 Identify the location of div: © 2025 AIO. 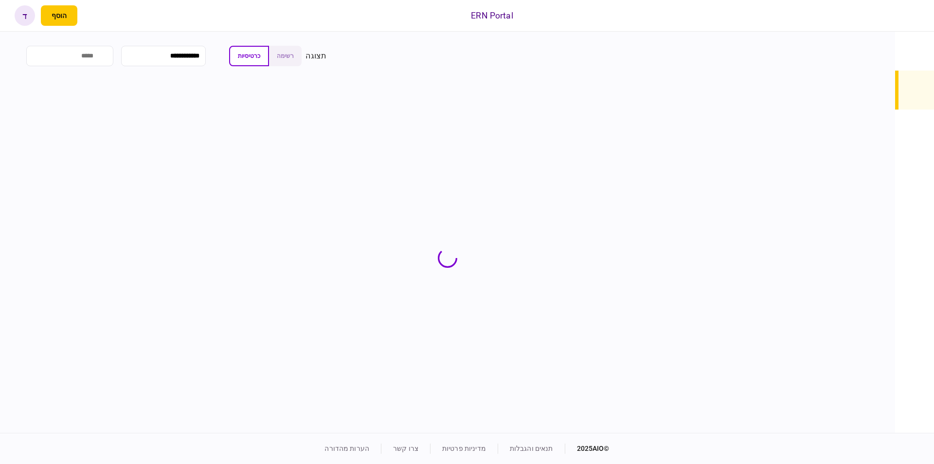
(587, 448).